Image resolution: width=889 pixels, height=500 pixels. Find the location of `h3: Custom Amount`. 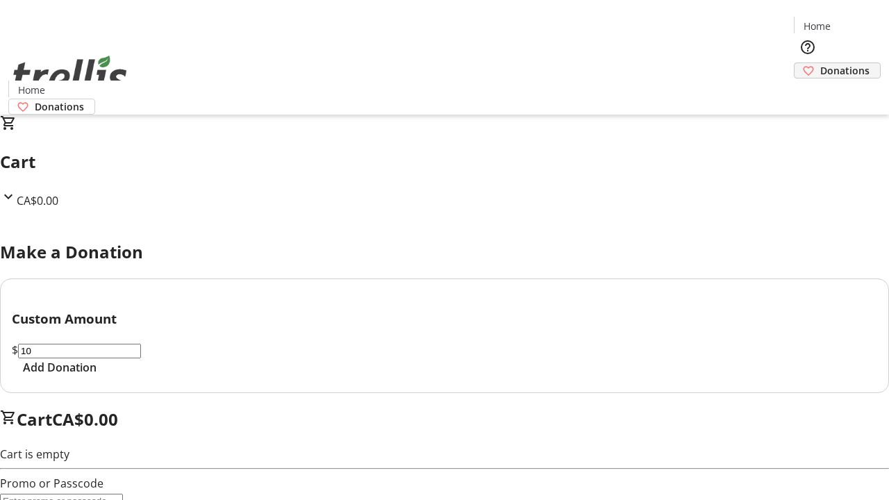

h3: Custom Amount is located at coordinates (444, 319).